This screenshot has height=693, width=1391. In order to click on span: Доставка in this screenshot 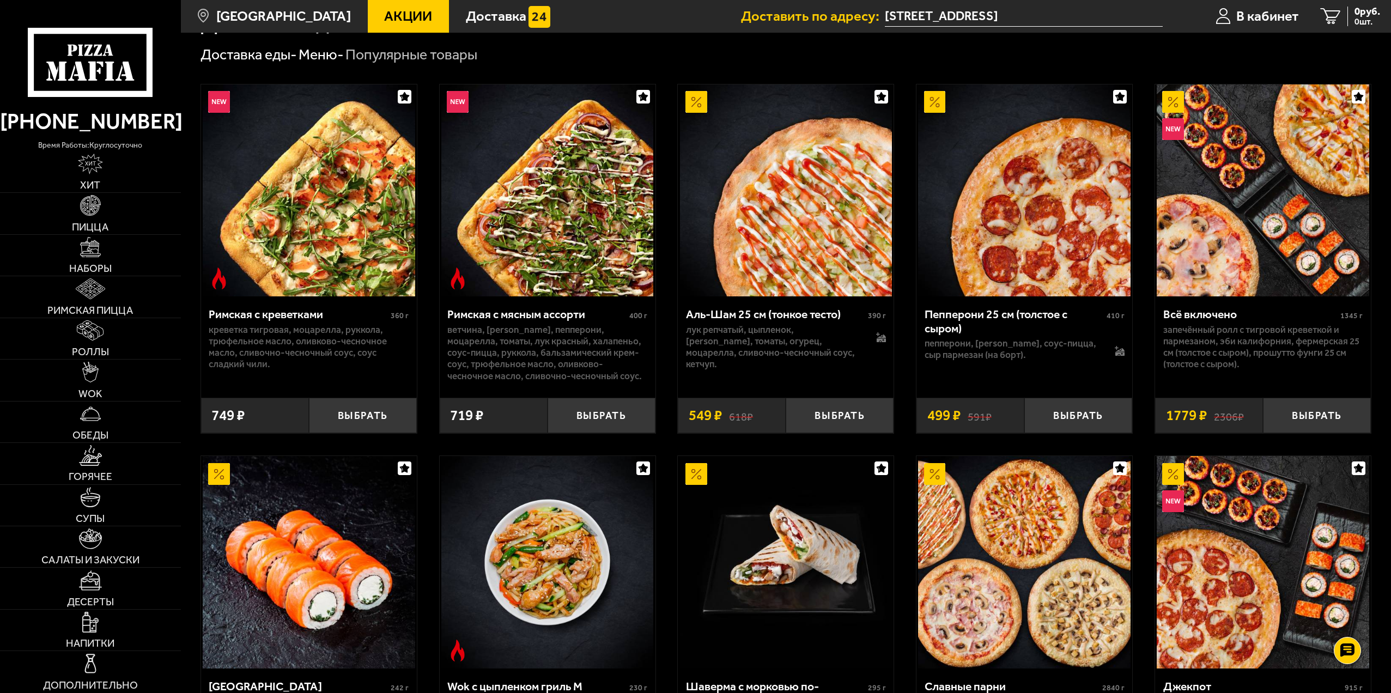, I will do `click(496, 16)`.